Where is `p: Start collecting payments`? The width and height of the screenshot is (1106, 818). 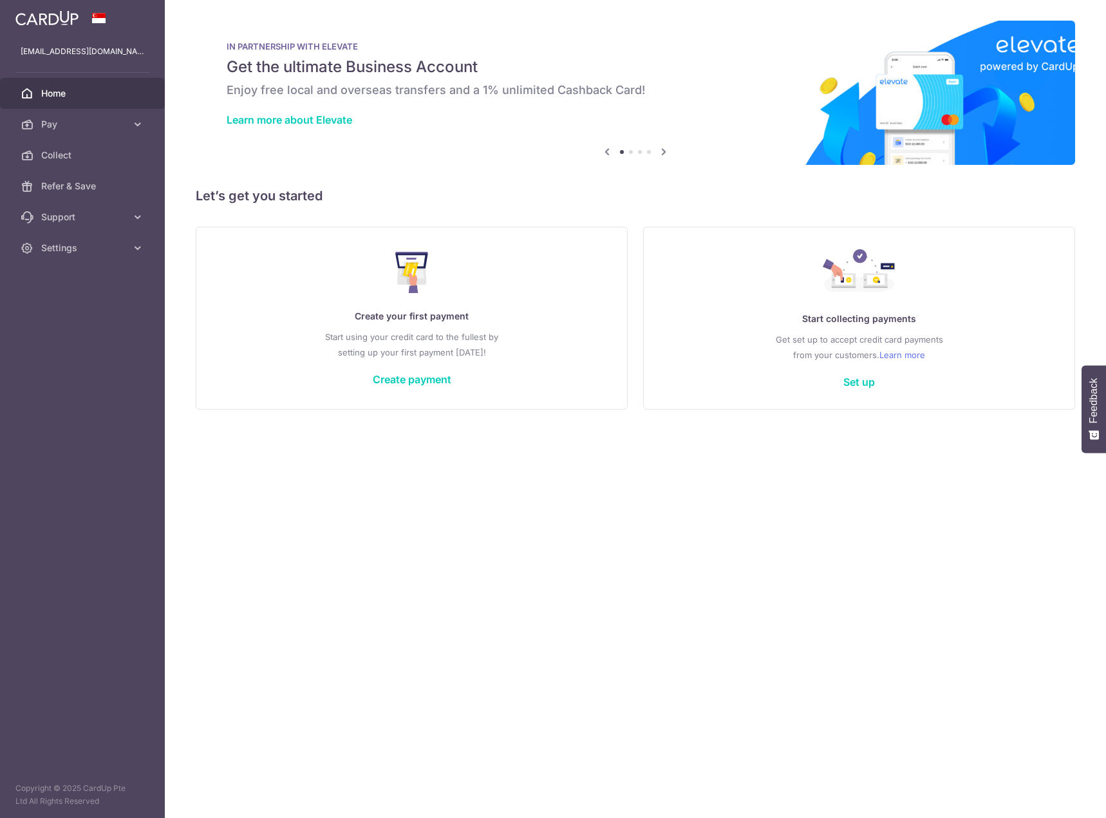 p: Start collecting payments is located at coordinates (859, 319).